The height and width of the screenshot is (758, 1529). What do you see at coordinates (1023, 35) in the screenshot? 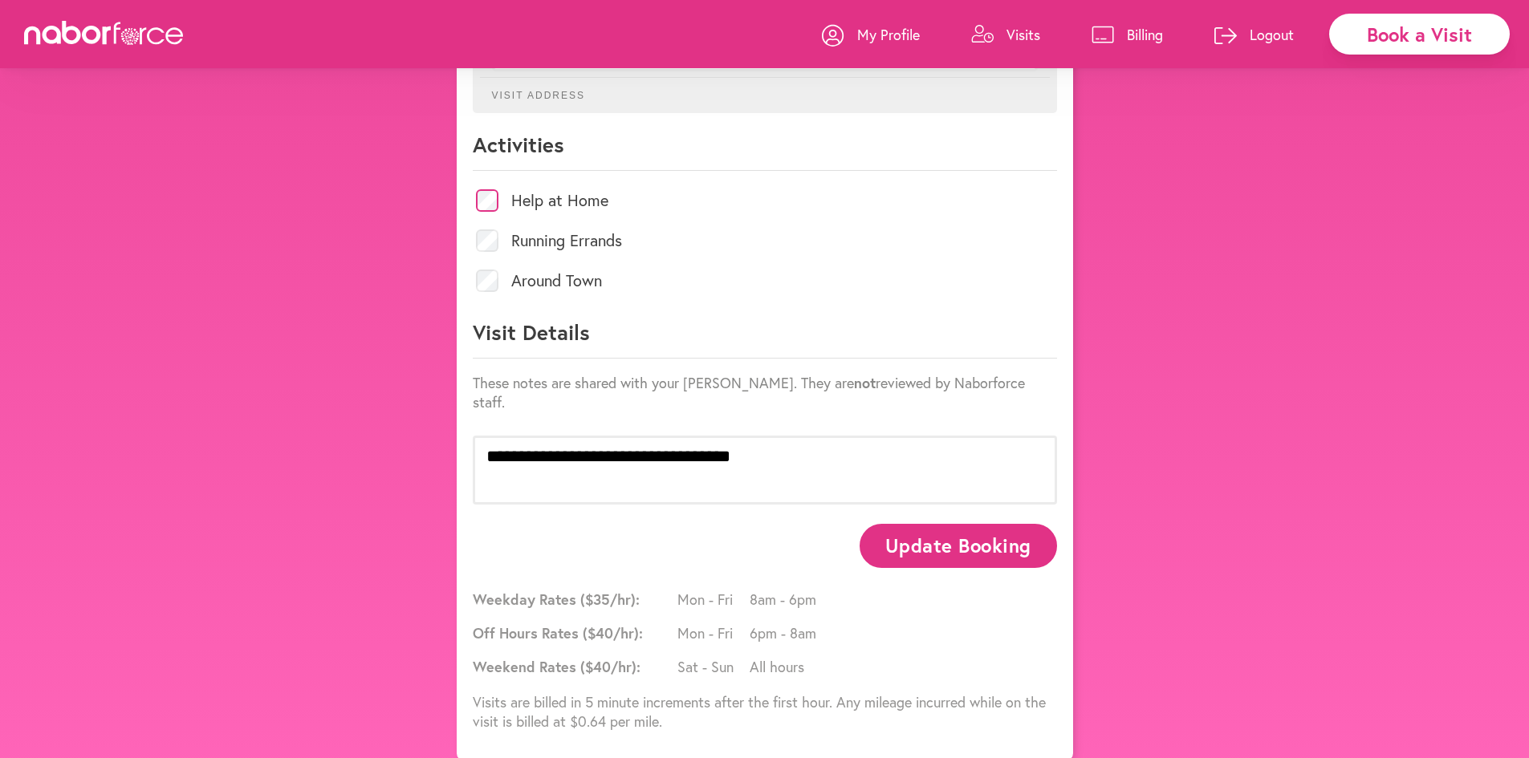
I see `p: Visits` at bounding box center [1023, 35].